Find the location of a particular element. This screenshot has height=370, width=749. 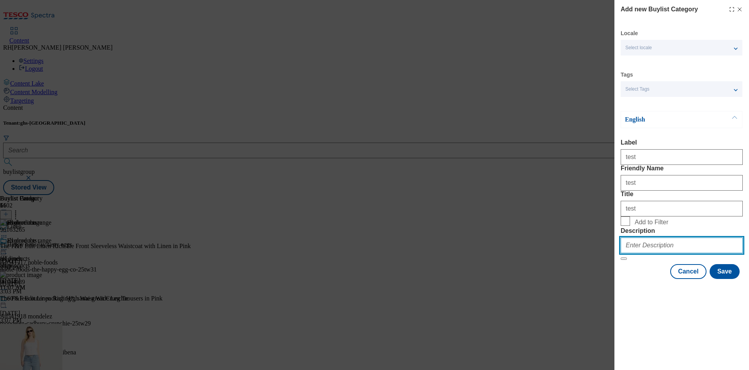

span: Select Tags is located at coordinates (638, 89).